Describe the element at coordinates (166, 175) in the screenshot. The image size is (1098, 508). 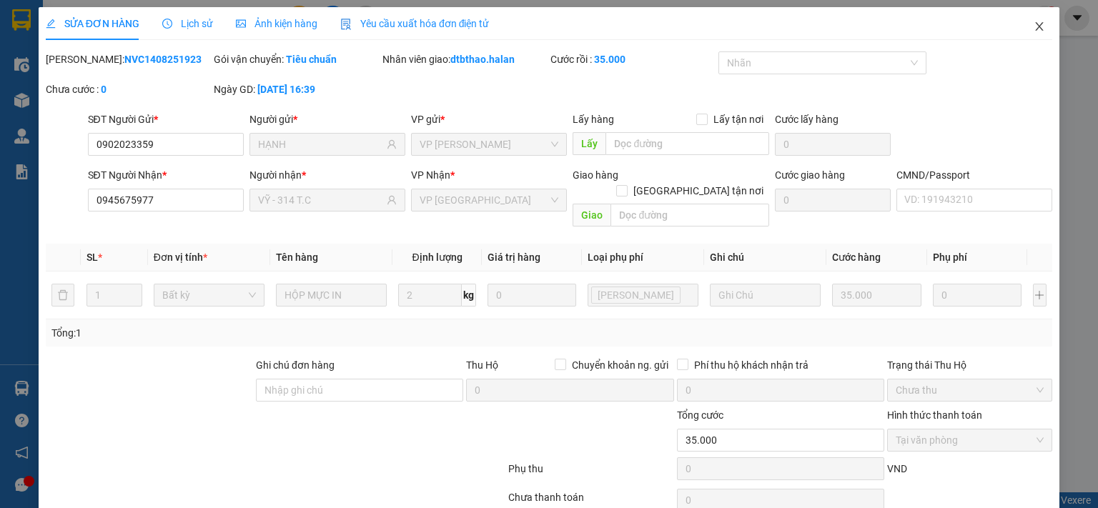
I see `div: SĐT Người Nhận` at that location.